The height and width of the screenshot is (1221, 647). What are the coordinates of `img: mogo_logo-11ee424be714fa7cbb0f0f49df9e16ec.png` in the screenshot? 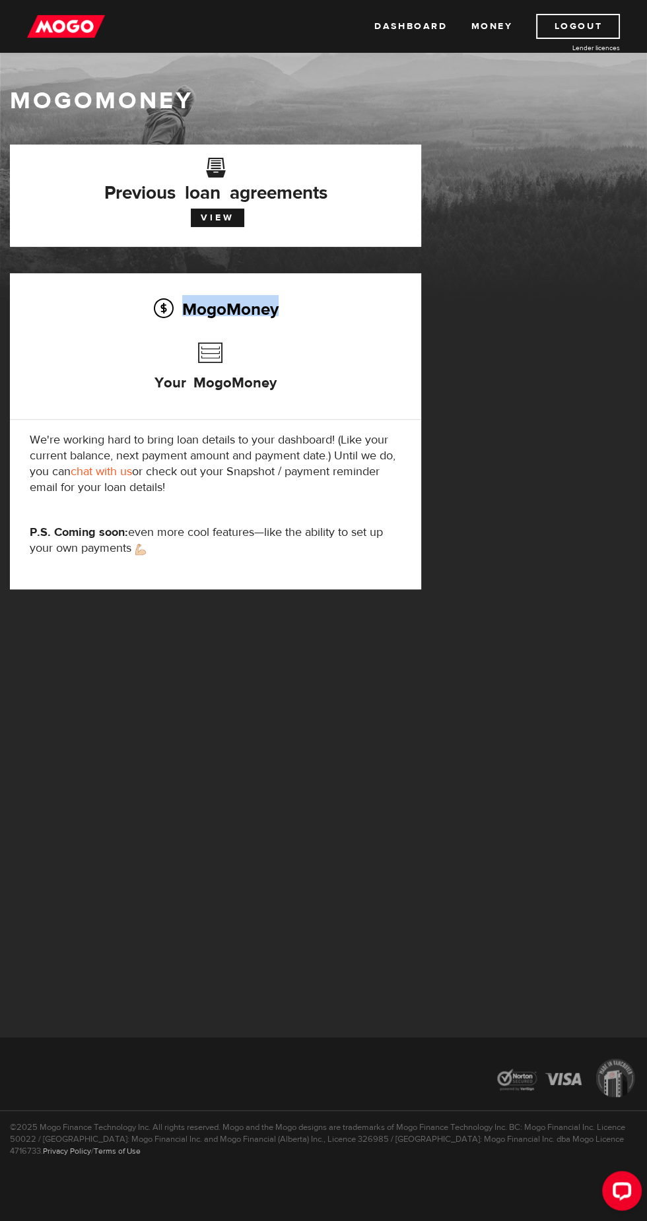 It's located at (66, 26).